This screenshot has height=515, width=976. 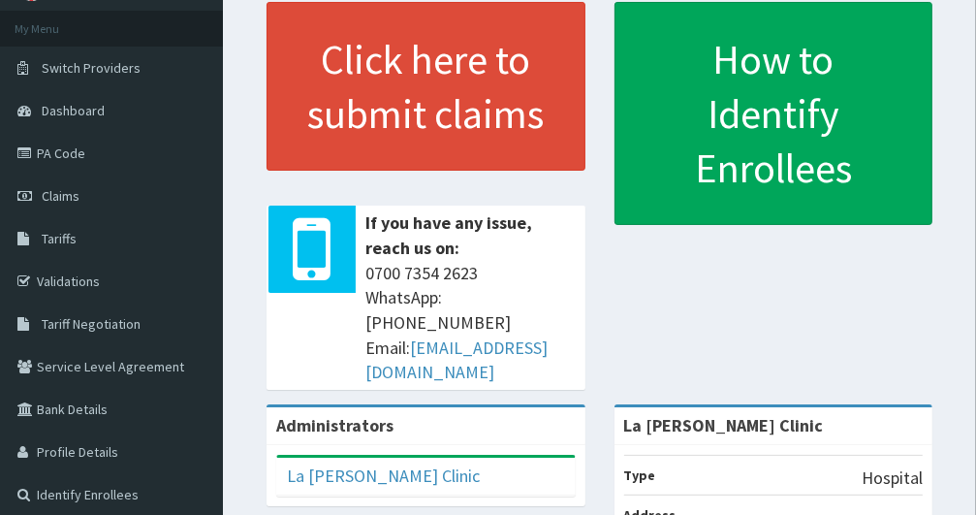 What do you see at coordinates (73, 110) in the screenshot?
I see `span: Dashboard` at bounding box center [73, 110].